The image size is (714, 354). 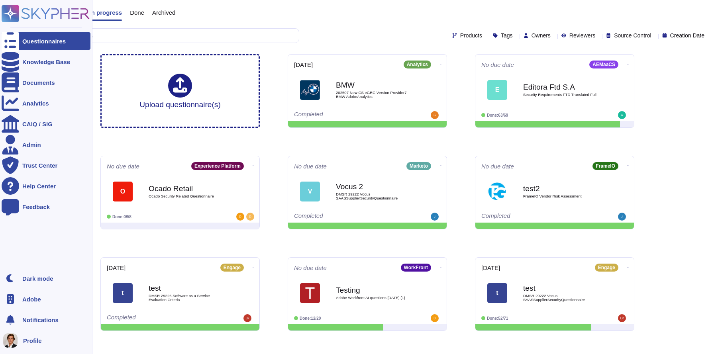 I want to click on div: Feedback, so click(x=36, y=207).